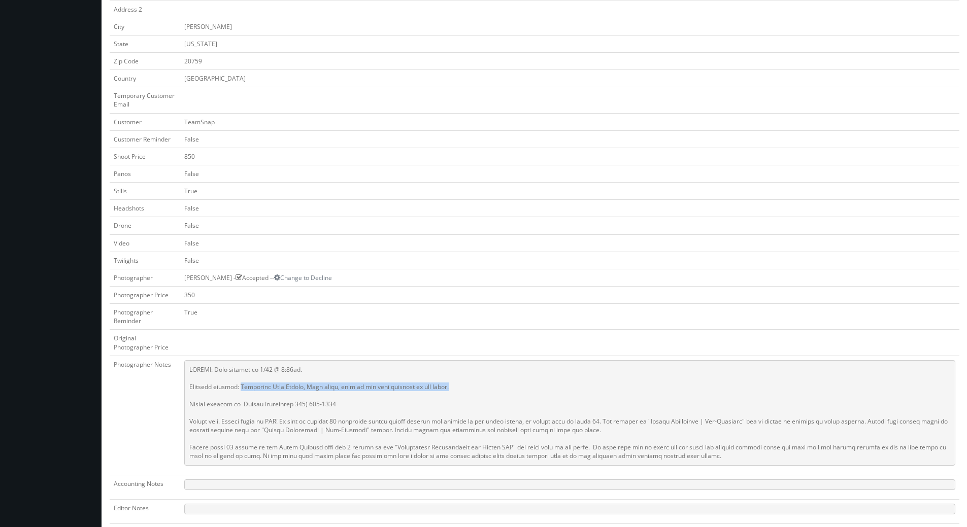  Describe the element at coordinates (303, 278) in the screenshot. I see `a: Change to Decline` at that location.